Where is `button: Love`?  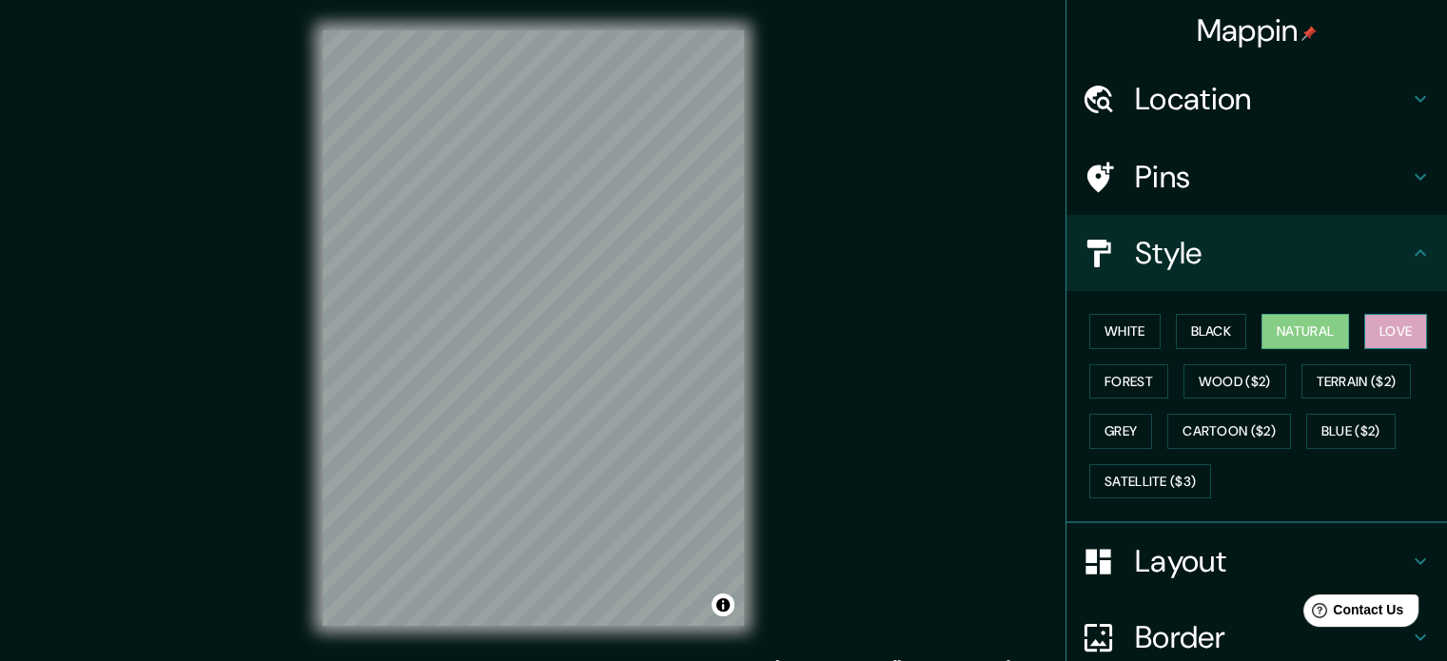
button: Love is located at coordinates (1396, 331).